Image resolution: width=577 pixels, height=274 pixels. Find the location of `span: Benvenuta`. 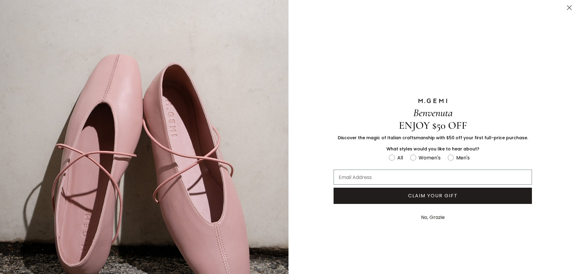

span: Benvenuta is located at coordinates (433, 113).